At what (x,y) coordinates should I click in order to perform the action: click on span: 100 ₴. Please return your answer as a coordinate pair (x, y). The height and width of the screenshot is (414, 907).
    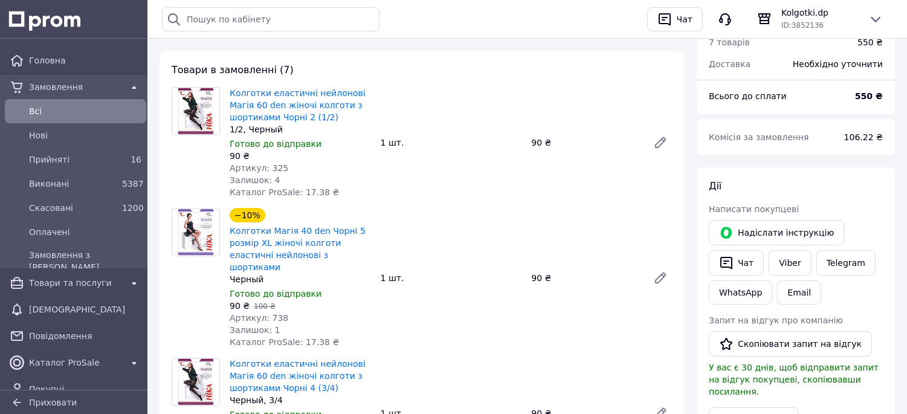
    Looking at the image, I should click on (265, 306).